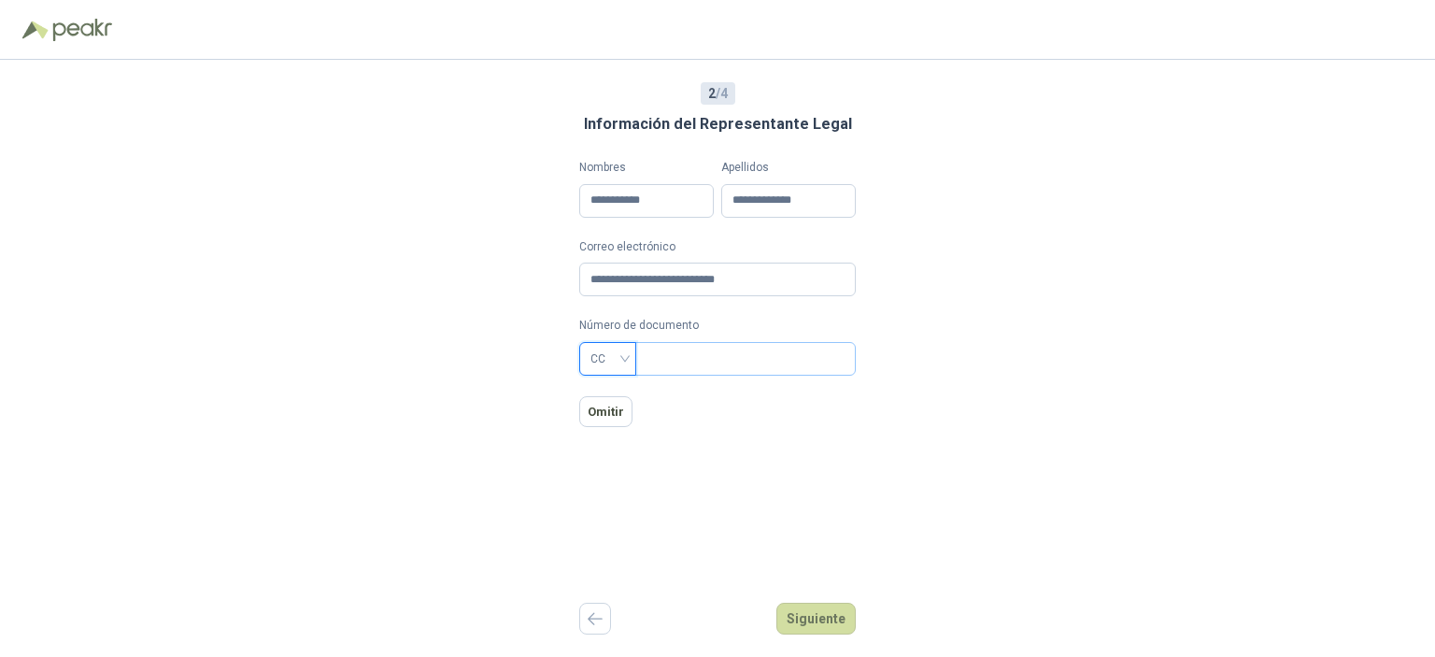 This screenshot has height=657, width=1435. I want to click on label: Nombres, so click(647, 167).